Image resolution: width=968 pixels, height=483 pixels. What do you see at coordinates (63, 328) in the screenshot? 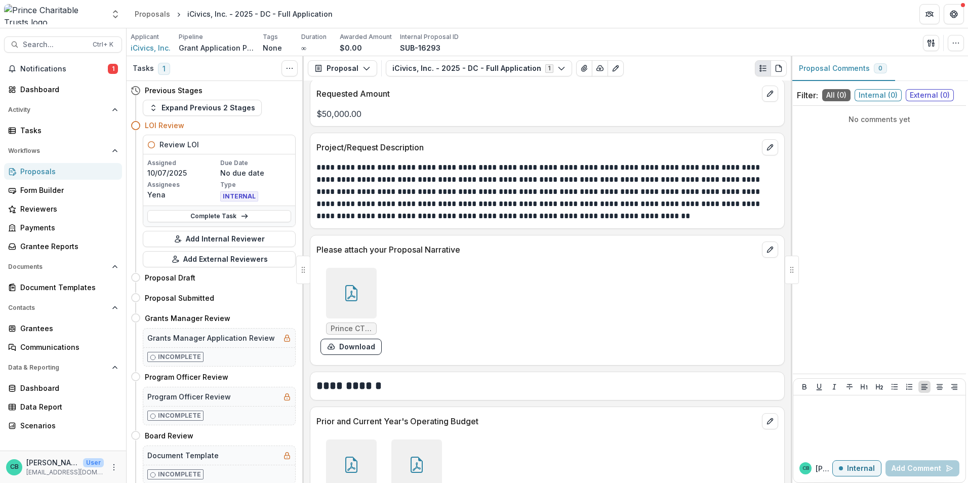
I see `a: Grantees` at bounding box center [63, 328].